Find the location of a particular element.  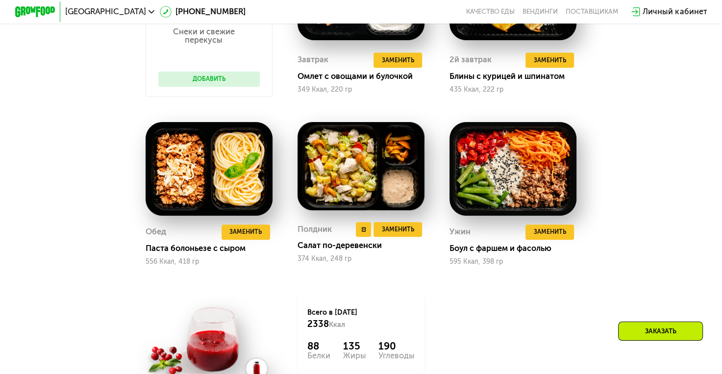

span: Ккал is located at coordinates (337, 325).